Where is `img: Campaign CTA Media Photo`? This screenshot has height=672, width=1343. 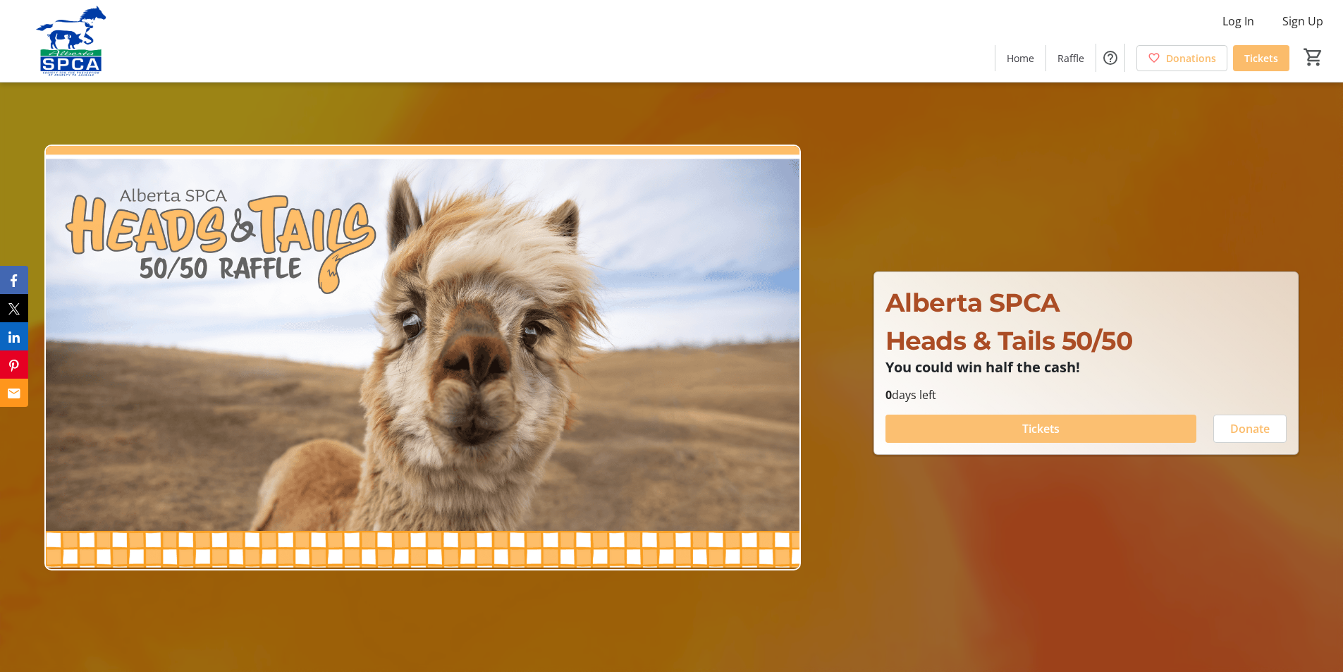 img: Campaign CTA Media Photo is located at coordinates (422, 358).